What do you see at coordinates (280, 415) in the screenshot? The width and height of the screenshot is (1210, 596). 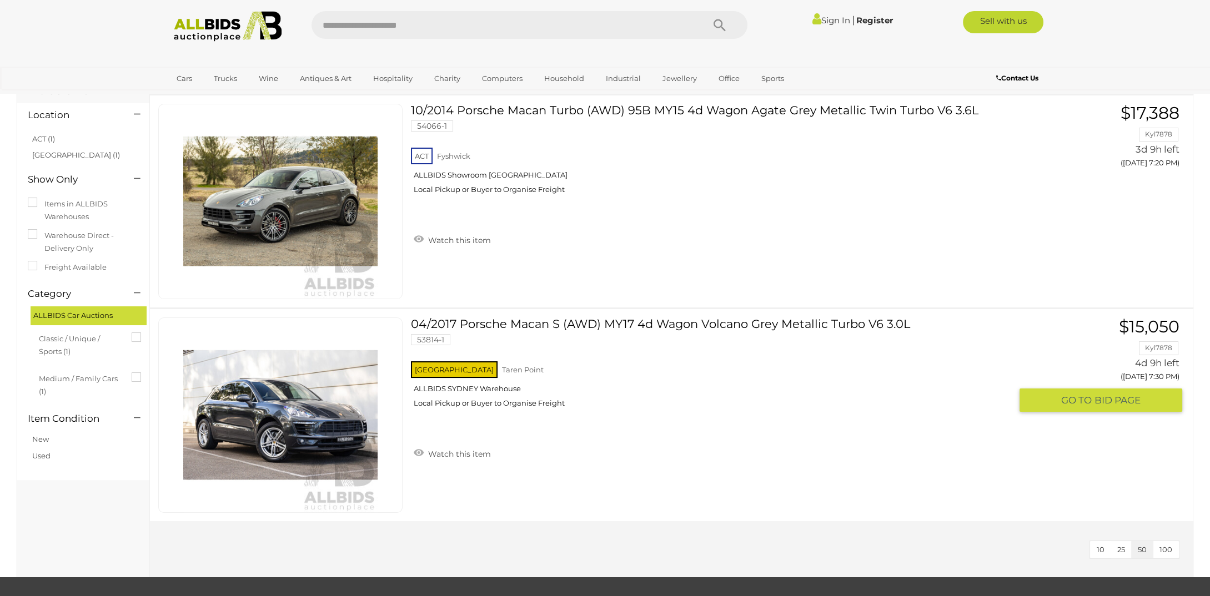 I see `img: 53814-1a_ex.jpg` at bounding box center [280, 415].